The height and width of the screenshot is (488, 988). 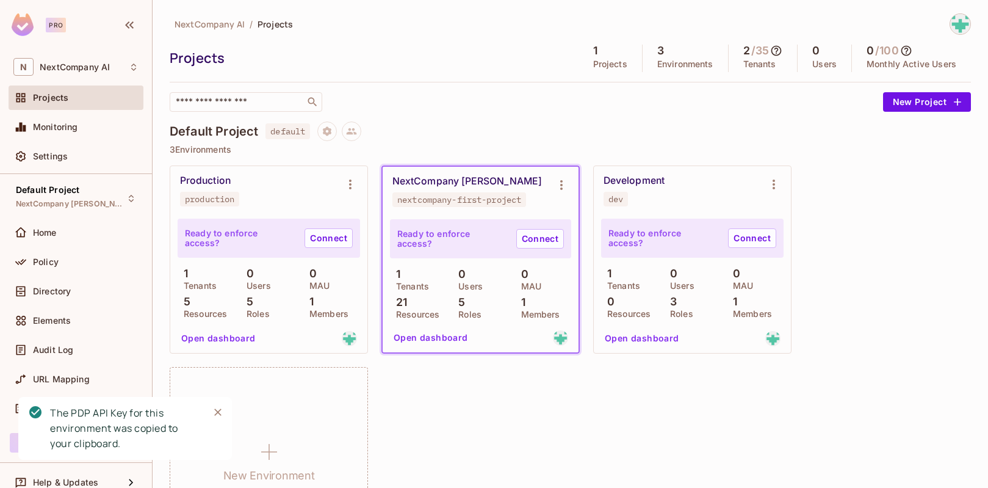 I want to click on p: Projects, so click(x=610, y=64).